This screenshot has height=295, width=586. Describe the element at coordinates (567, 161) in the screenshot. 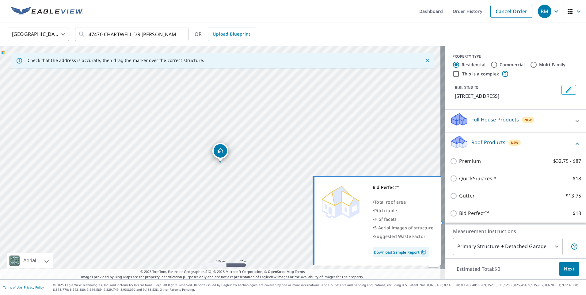

I see `p: $32.75 - $87` at that location.